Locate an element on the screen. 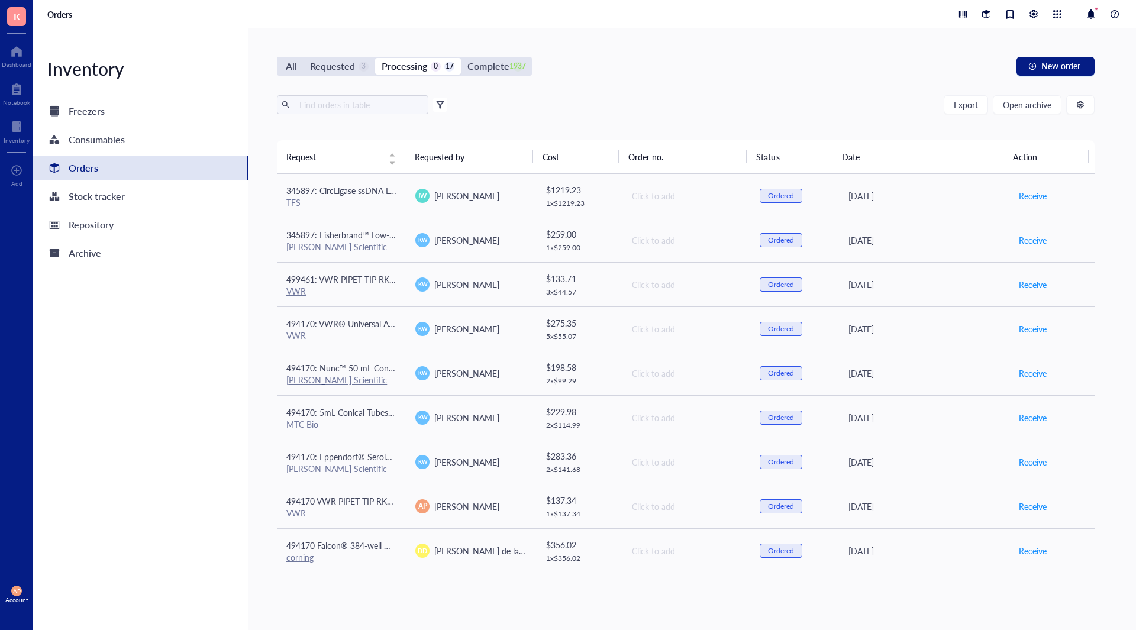 The image size is (1136, 630). div: $ 356.02 is located at coordinates (579, 545).